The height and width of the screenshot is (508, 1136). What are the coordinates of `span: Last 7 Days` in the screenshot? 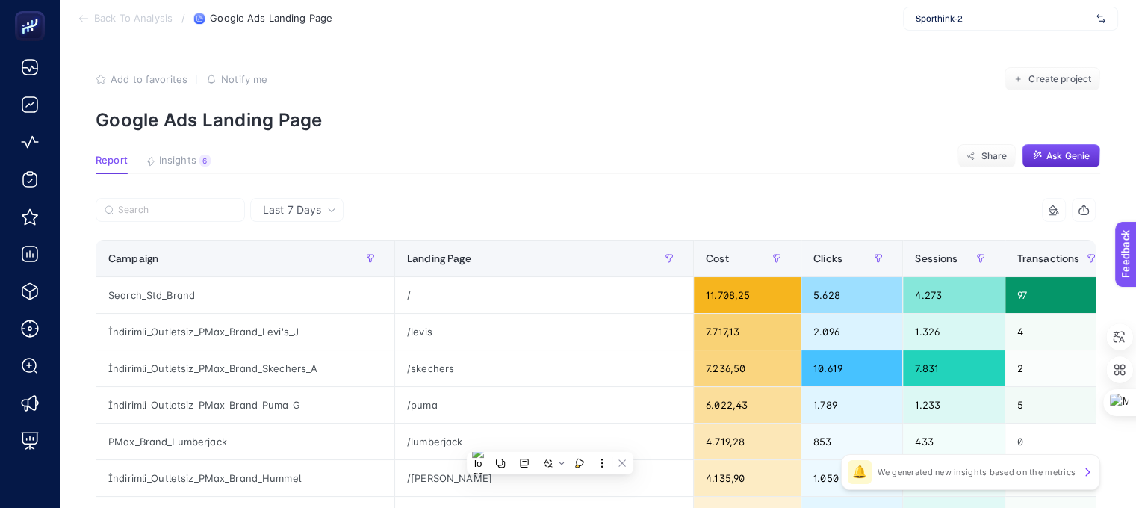 It's located at (292, 210).